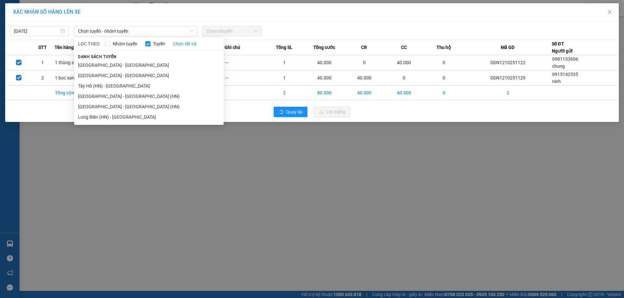  I want to click on span: CR, so click(364, 47).